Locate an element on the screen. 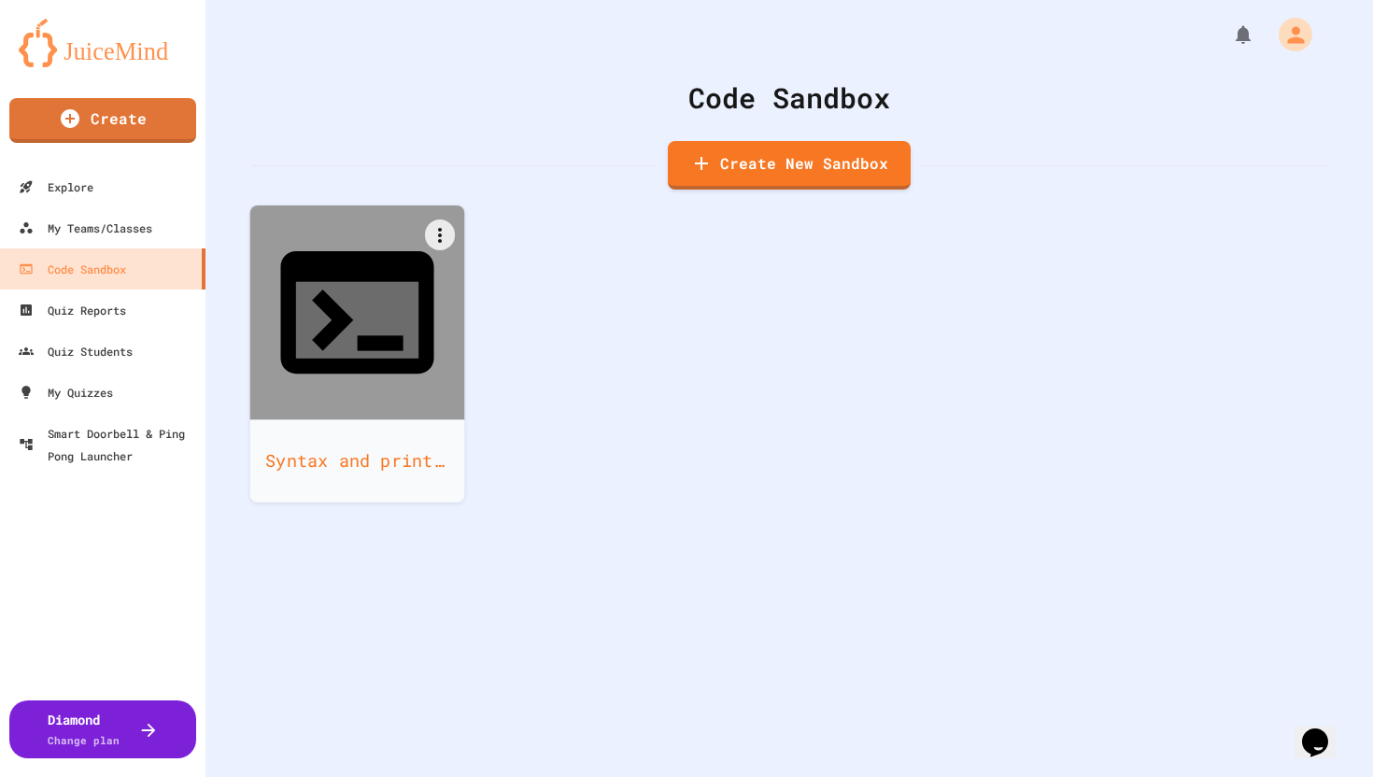 This screenshot has height=777, width=1373. div: Diamond is located at coordinates (83, 729).